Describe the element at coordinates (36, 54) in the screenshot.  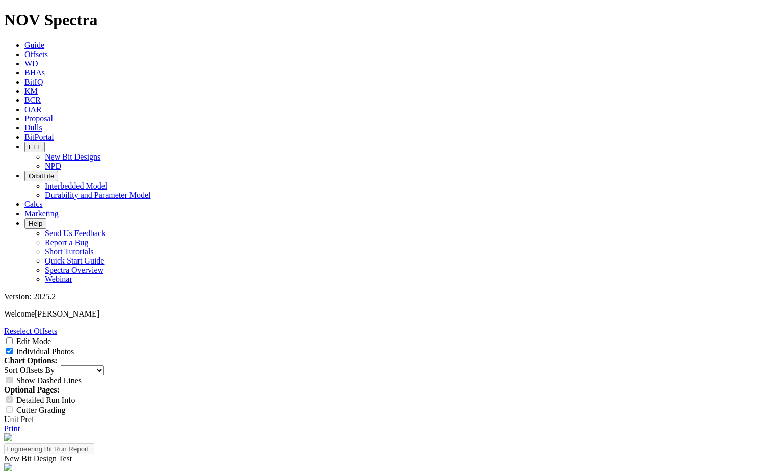
I see `span: Offsets` at that location.